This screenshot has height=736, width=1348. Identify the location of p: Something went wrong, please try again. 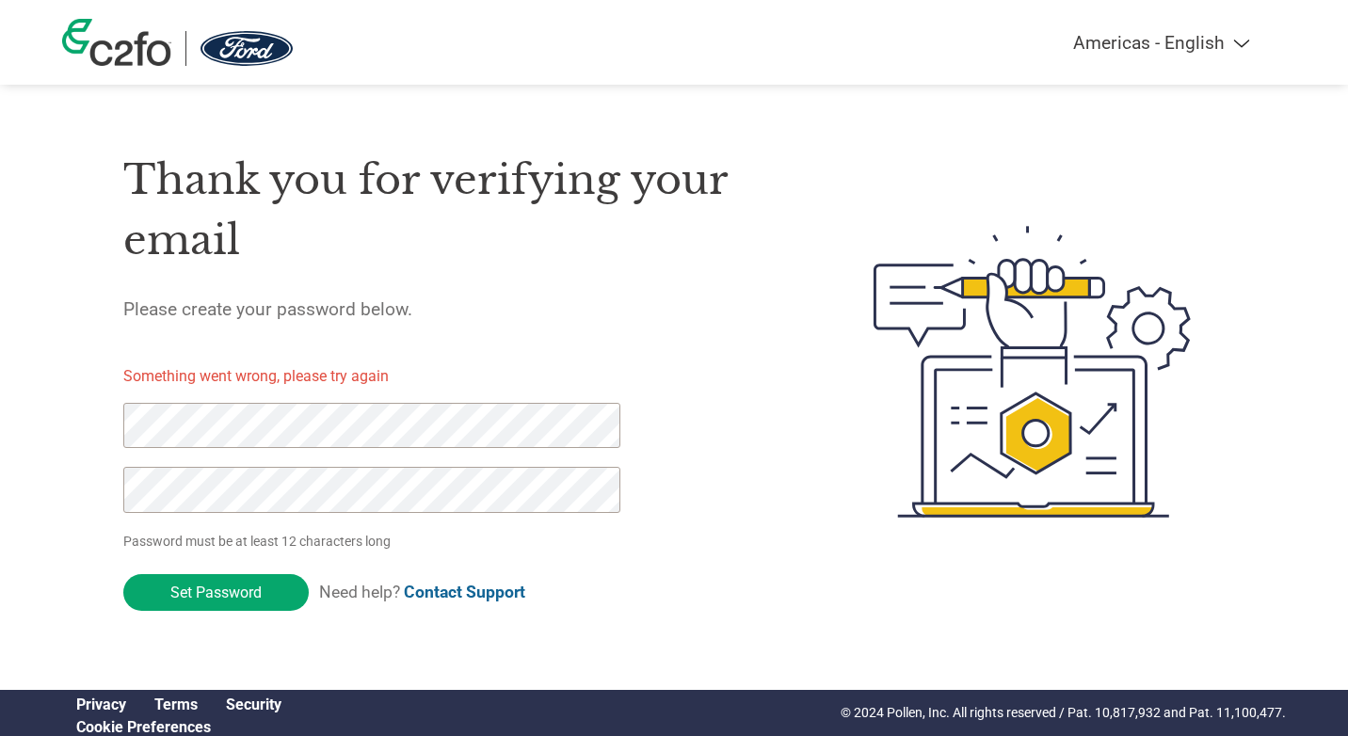
(388, 377).